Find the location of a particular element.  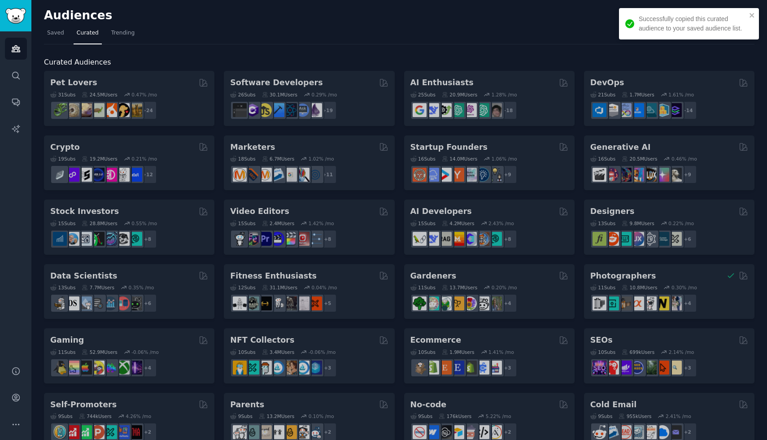

a: Trending is located at coordinates (123, 35).